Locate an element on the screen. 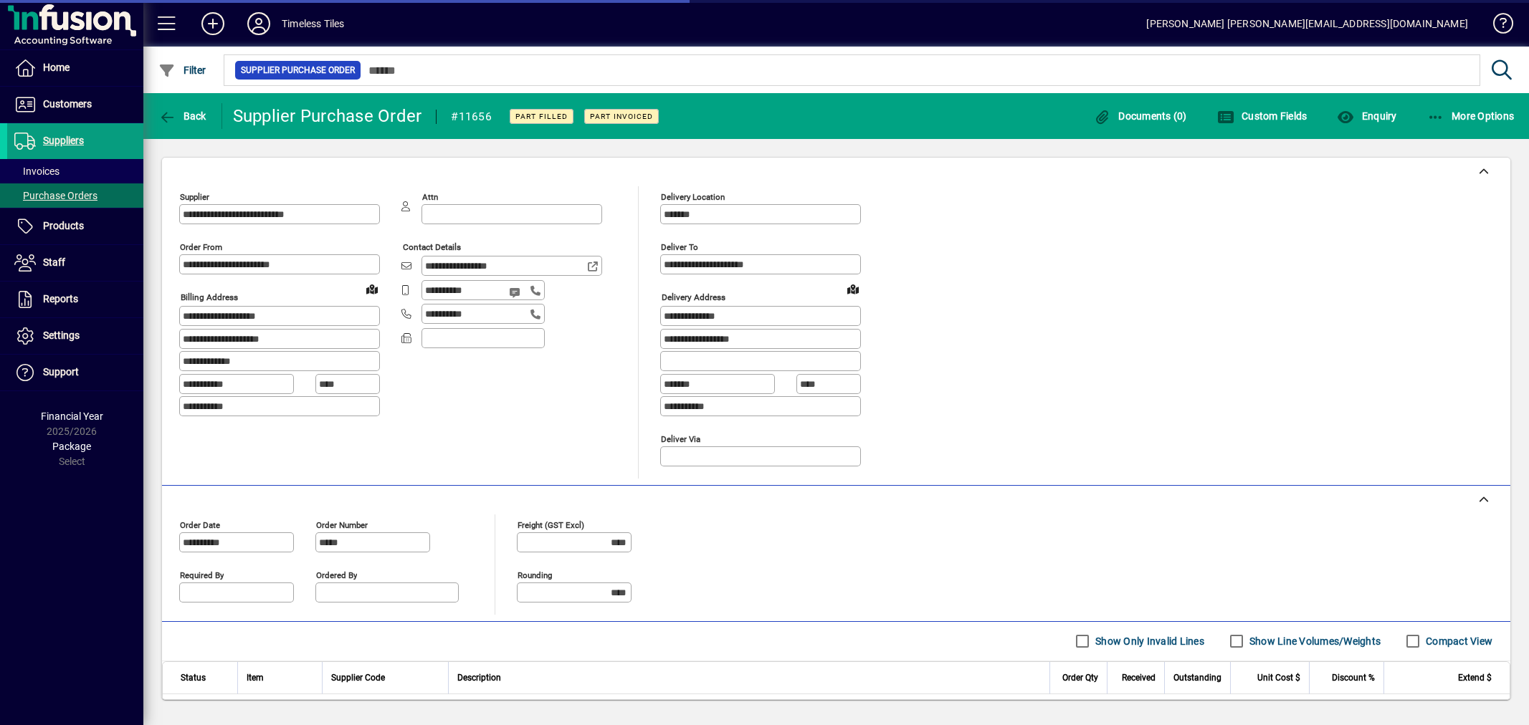 The height and width of the screenshot is (725, 1529). span: Enquiry is located at coordinates (1366, 116).